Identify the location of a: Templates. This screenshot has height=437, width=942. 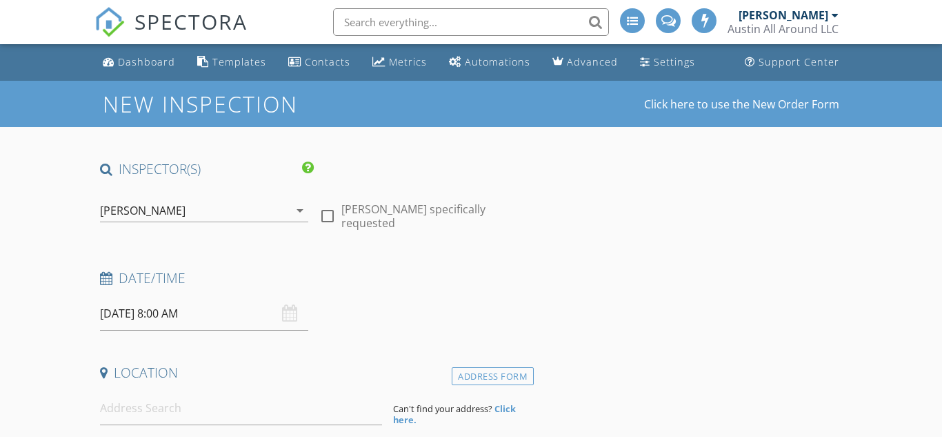
(232, 62).